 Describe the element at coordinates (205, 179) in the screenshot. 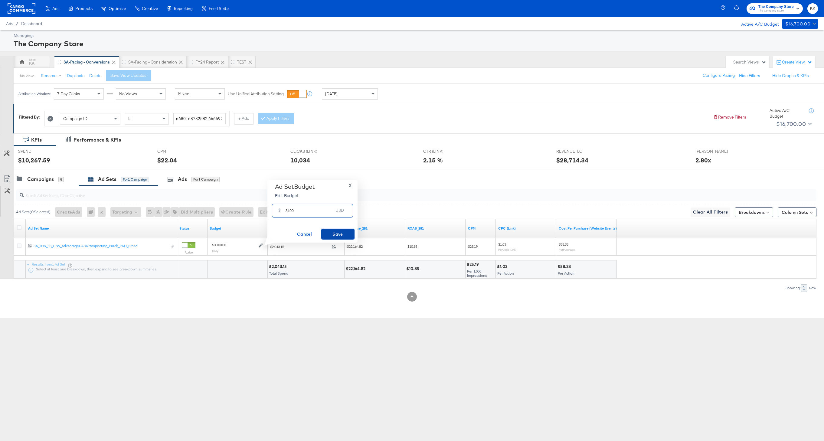

I see `div: for 1 Campaign` at that location.